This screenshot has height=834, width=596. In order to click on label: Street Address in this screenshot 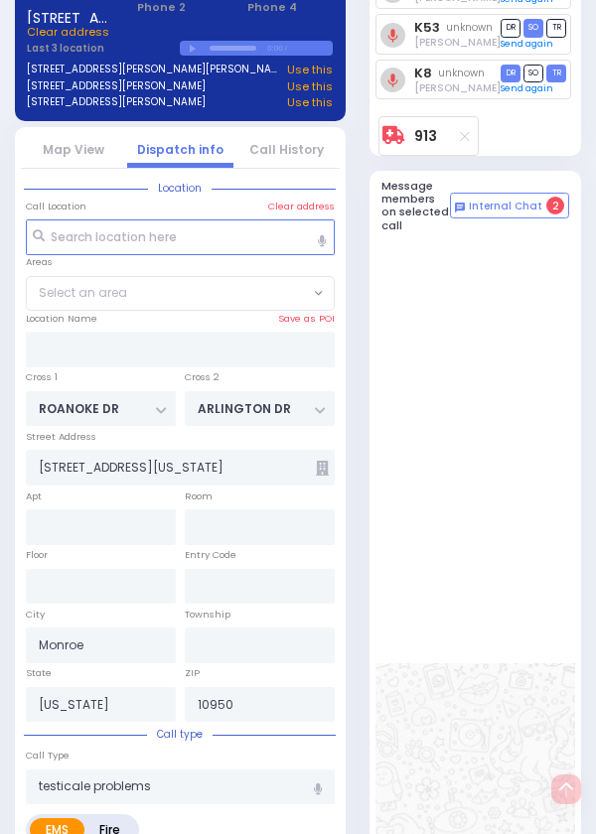, I will do `click(61, 437)`.